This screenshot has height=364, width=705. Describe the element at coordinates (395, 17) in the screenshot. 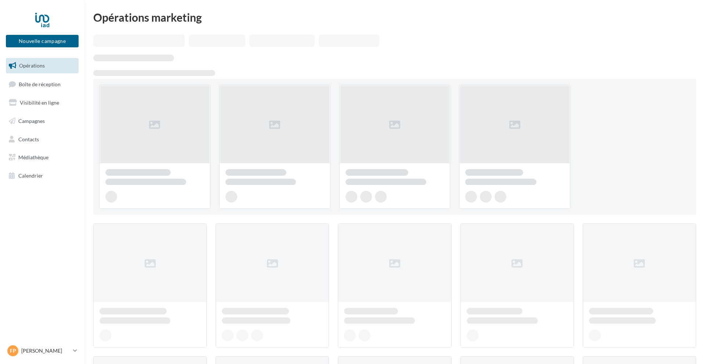

I see `div: Opérations marketing` at that location.